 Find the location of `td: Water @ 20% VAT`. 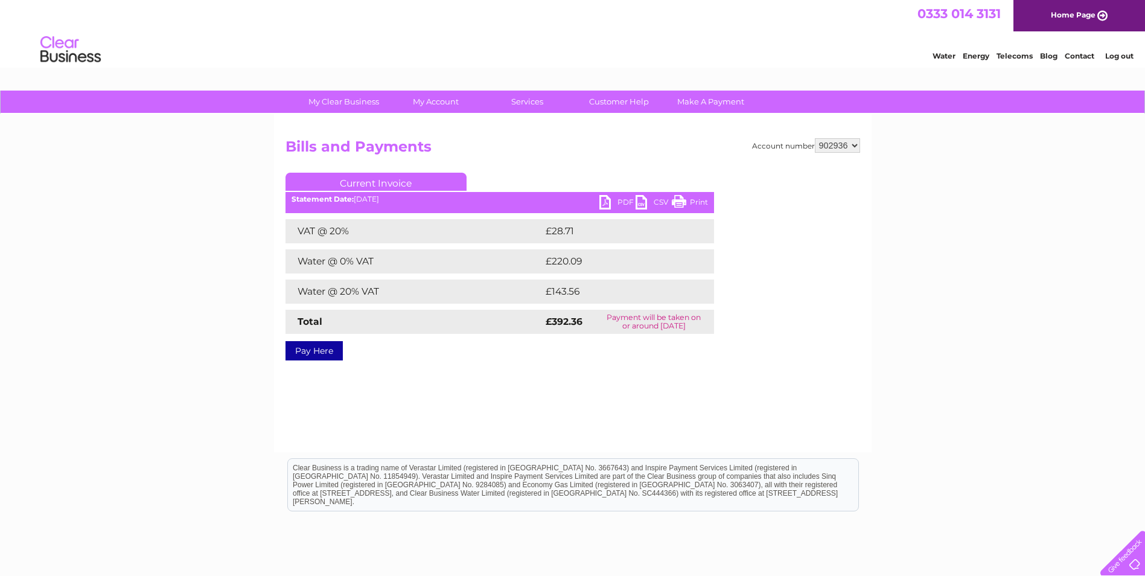

td: Water @ 20% VAT is located at coordinates (414, 291).